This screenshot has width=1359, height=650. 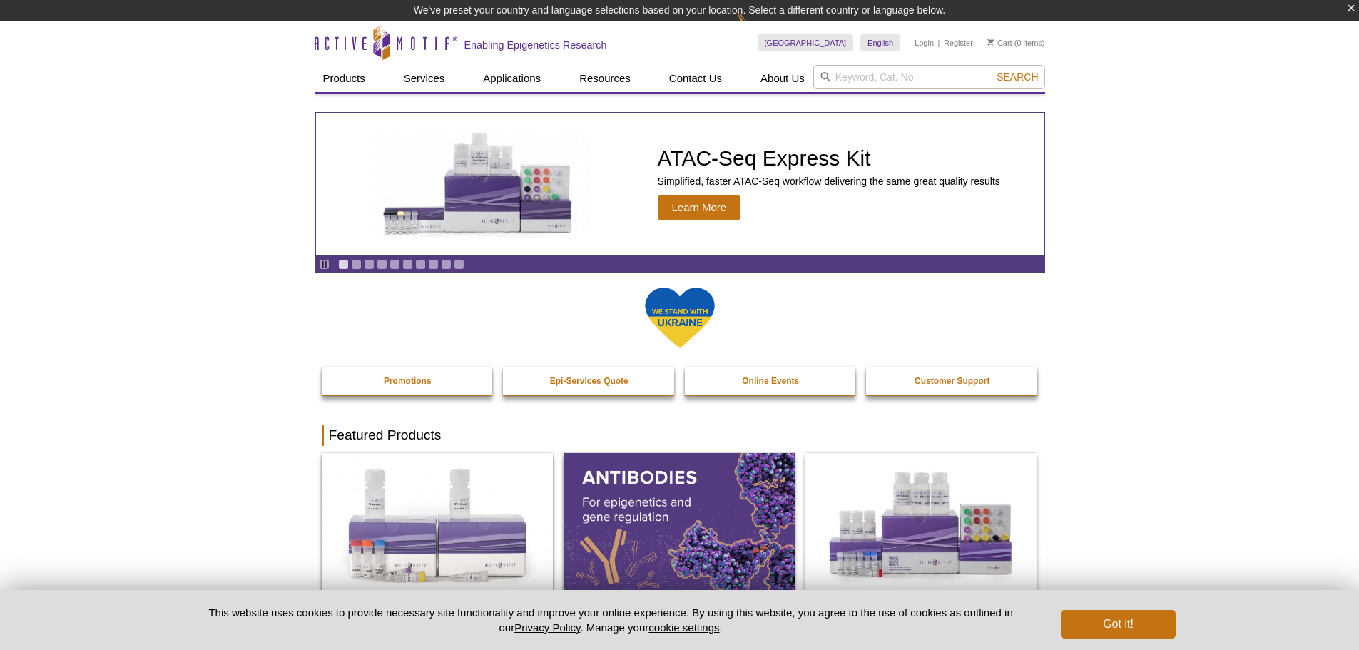 I want to click on strong: Promotions, so click(x=407, y=381).